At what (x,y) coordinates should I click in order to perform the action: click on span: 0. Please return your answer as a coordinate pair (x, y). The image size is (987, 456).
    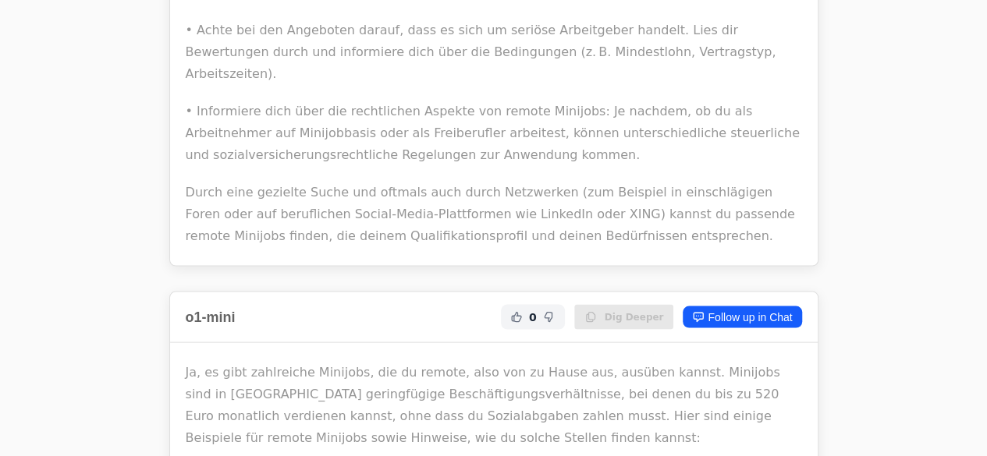
    Looking at the image, I should click on (533, 317).